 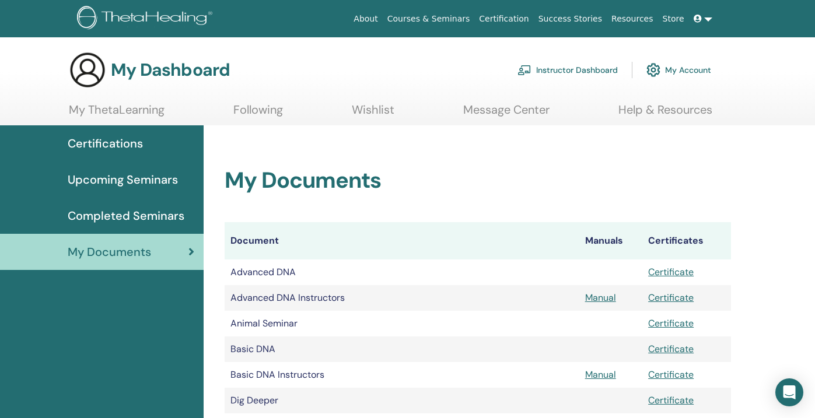 What do you see at coordinates (679, 70) in the screenshot?
I see `a: My Account` at bounding box center [679, 70].